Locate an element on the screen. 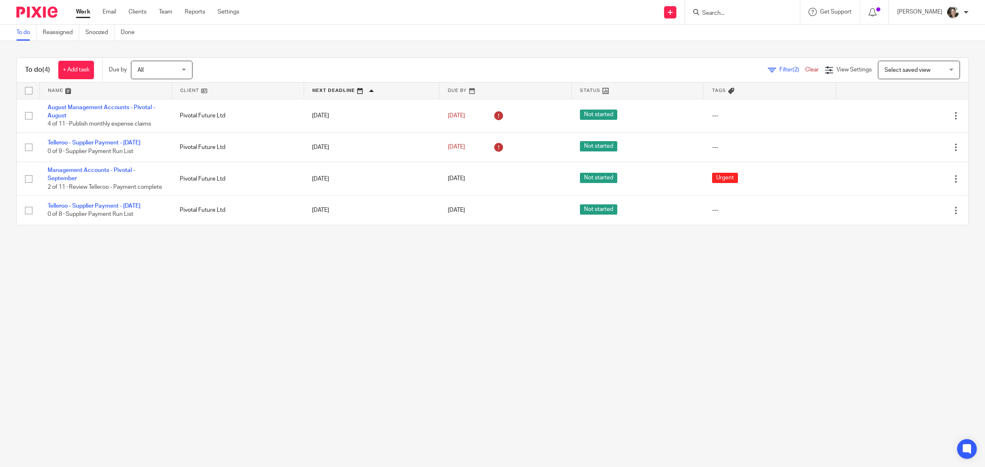  span: All is located at coordinates (140, 70).